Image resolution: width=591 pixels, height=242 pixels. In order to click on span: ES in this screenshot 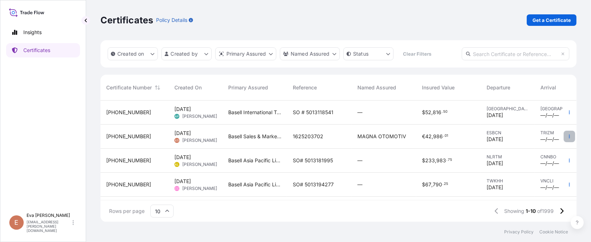, I will do `click(177, 140)`.